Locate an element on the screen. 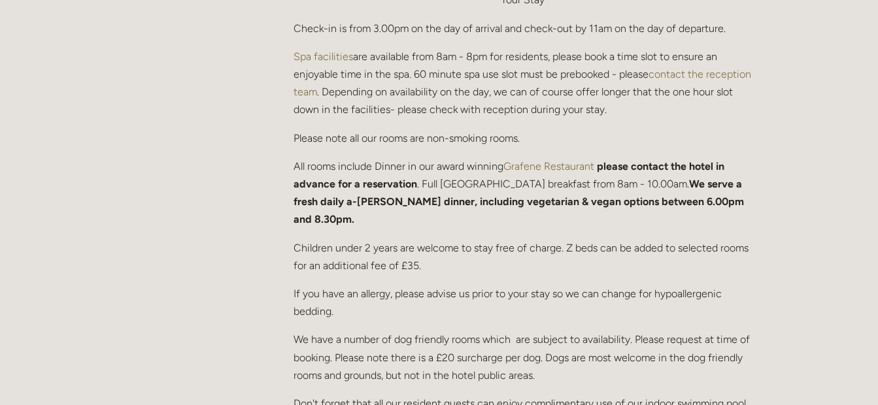  p: Check-in is from 3.00pm on the day of arrival and check-out by 11am on the day of departure. is located at coordinates (522, 28).